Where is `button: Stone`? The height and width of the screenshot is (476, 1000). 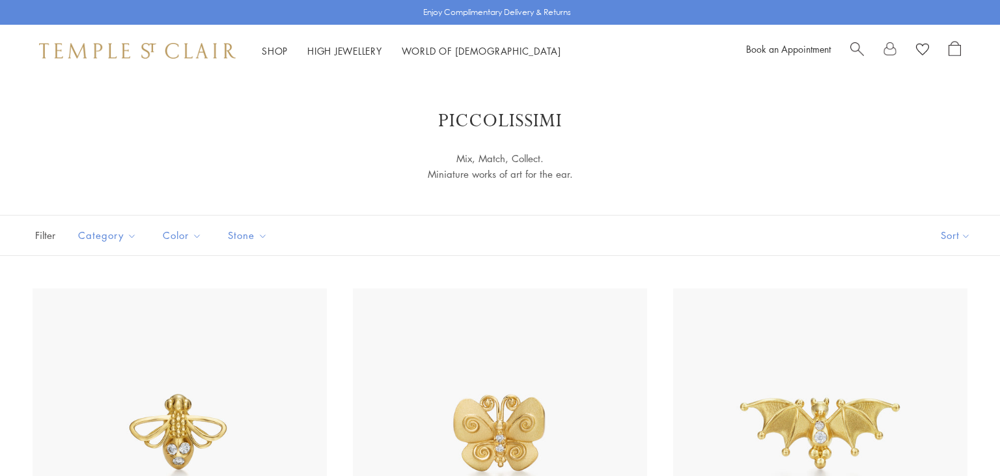
button: Stone is located at coordinates (247, 235).